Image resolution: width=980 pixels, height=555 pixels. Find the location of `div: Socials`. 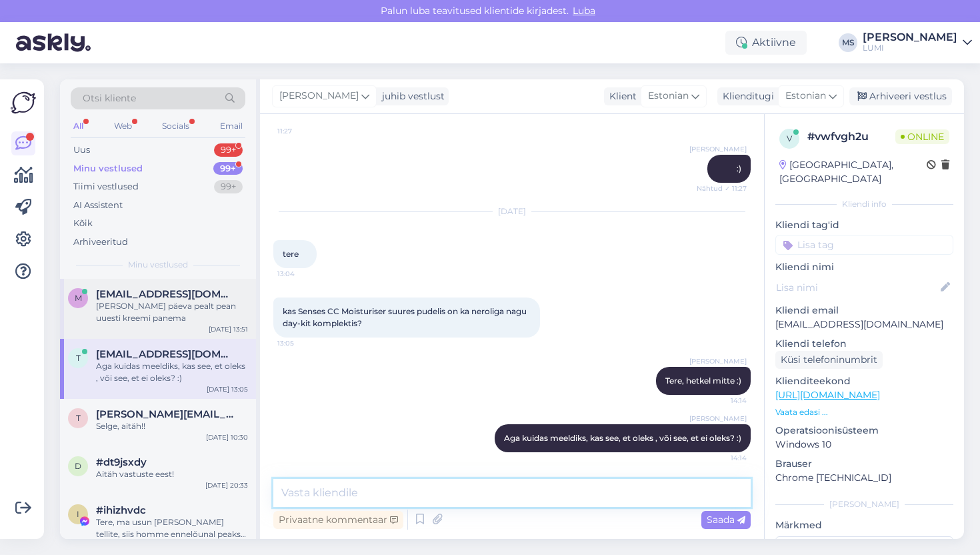

div: Socials is located at coordinates (175, 126).